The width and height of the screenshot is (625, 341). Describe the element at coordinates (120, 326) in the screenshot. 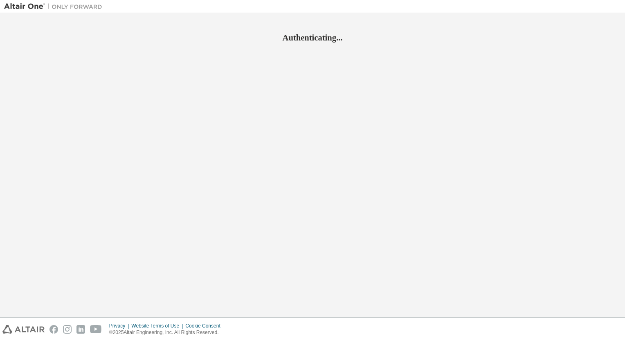

I see `div: Privacy` at that location.